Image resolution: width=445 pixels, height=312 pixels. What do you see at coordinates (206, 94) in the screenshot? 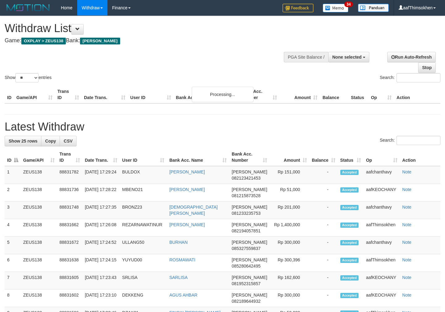
I see `th: Bank Acc. Name` at bounding box center [206, 94].